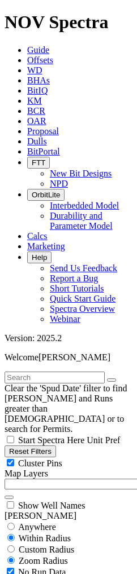  Describe the element at coordinates (38, 162) in the screenshot. I see `button: FTT` at that location.